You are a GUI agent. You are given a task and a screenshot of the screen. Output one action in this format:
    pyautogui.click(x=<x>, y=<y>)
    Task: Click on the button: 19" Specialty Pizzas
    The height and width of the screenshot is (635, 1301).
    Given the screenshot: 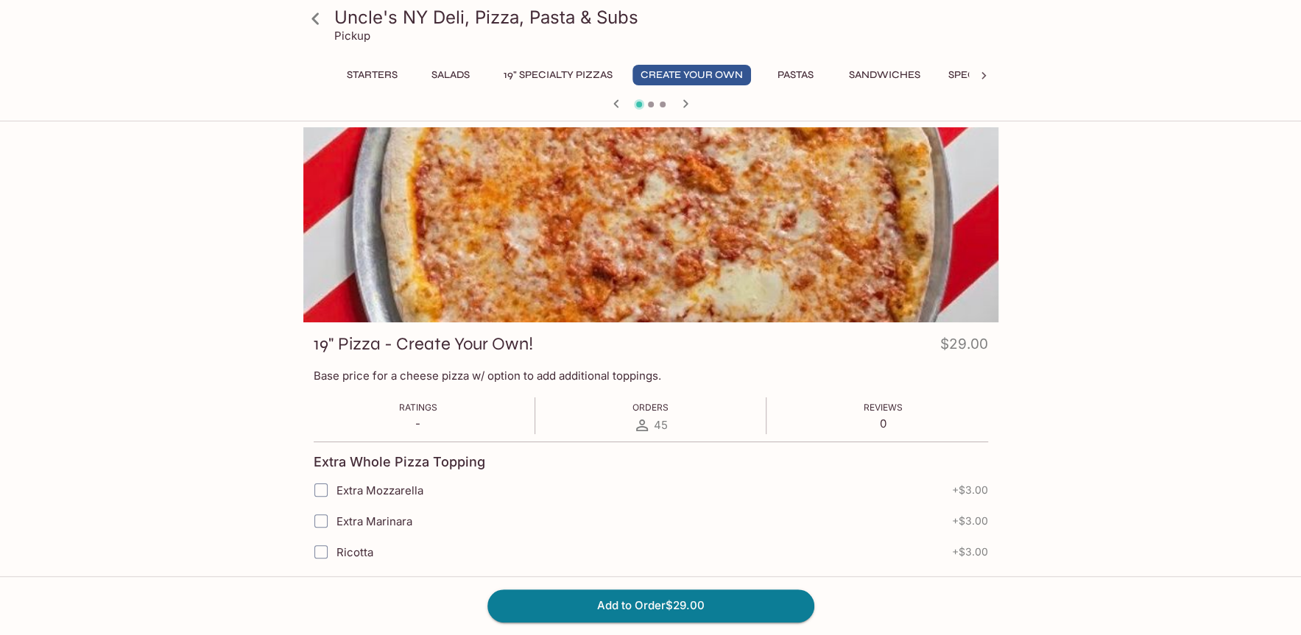 What is the action you would take?
    pyautogui.click(x=558, y=75)
    